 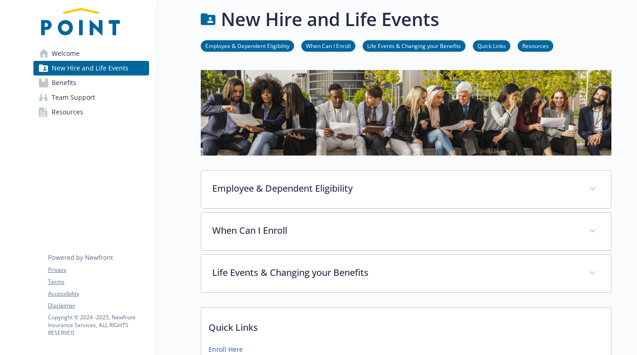 What do you see at coordinates (73, 97) in the screenshot?
I see `span: Team Support` at bounding box center [73, 97].